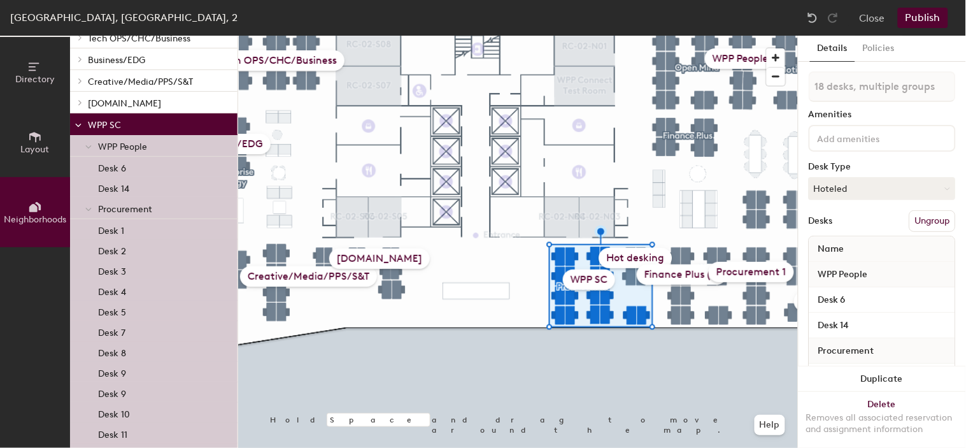 The image size is (966, 448). What do you see at coordinates (113, 187) in the screenshot?
I see `p: Desk 14` at bounding box center [113, 187].